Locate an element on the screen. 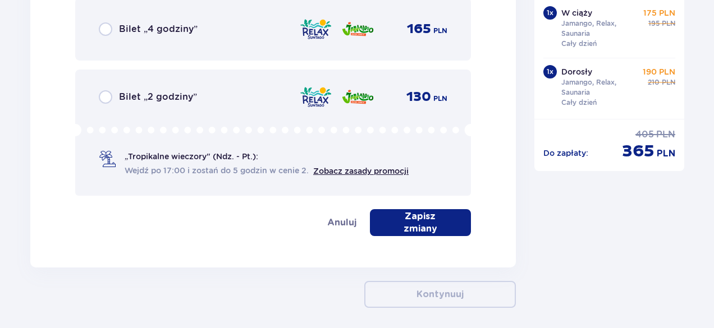 This screenshot has height=328, width=714. p: Zapisz zmiany is located at coordinates (420, 223).